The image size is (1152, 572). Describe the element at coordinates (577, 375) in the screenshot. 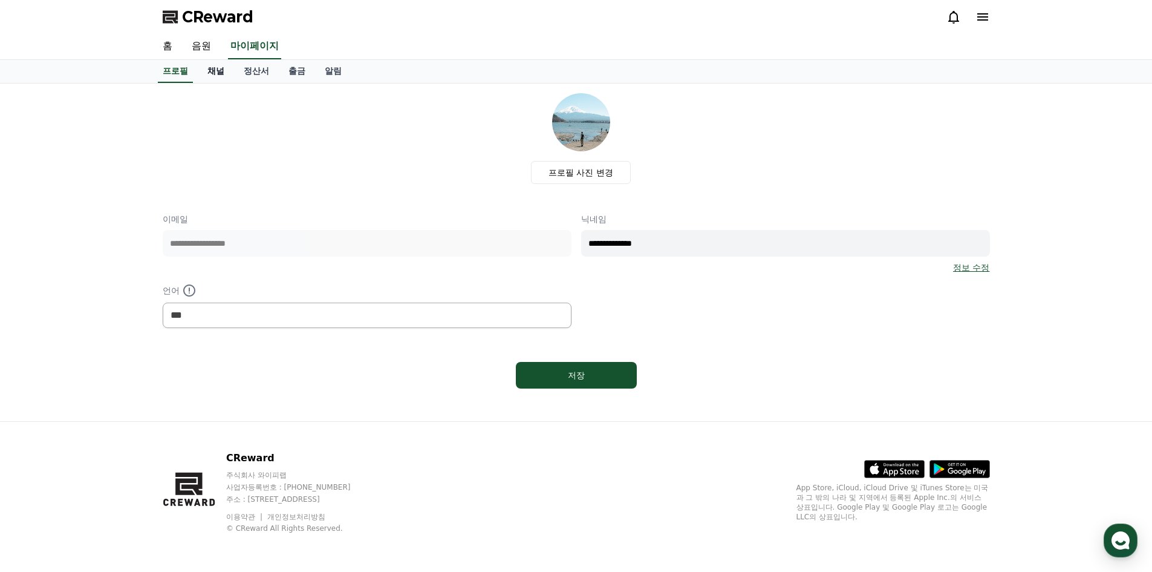

I see `div: 저장` at that location.